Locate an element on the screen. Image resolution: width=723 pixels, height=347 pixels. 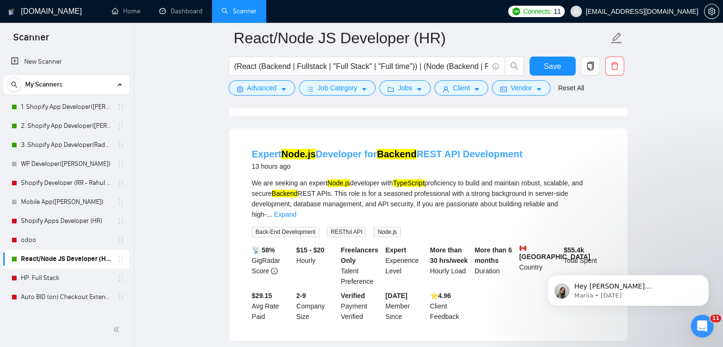
b: 2-9 is located at coordinates (301, 296).